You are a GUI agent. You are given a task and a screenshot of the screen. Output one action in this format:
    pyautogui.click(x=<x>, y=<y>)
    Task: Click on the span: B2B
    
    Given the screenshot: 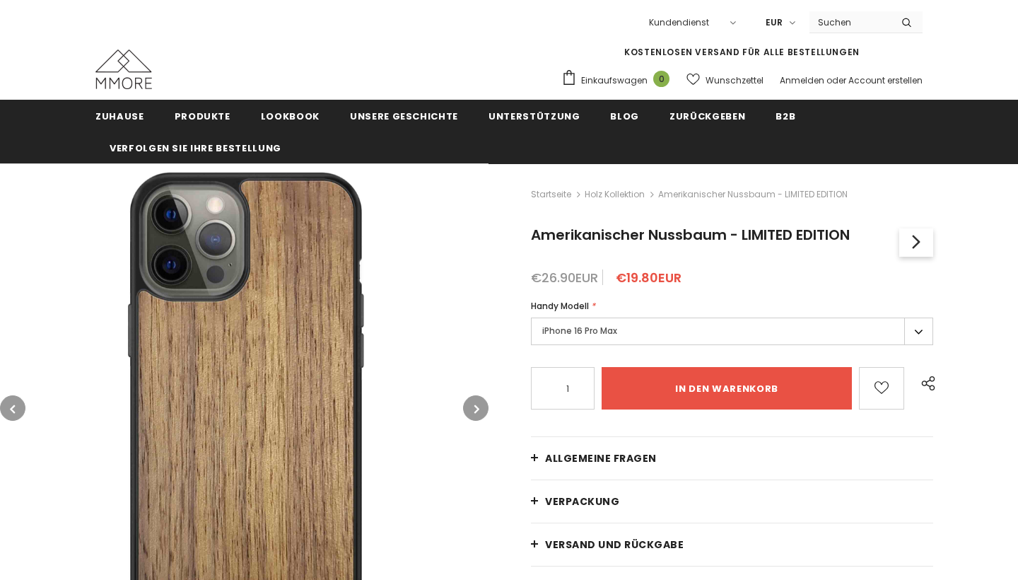 What is the action you would take?
    pyautogui.click(x=785, y=116)
    